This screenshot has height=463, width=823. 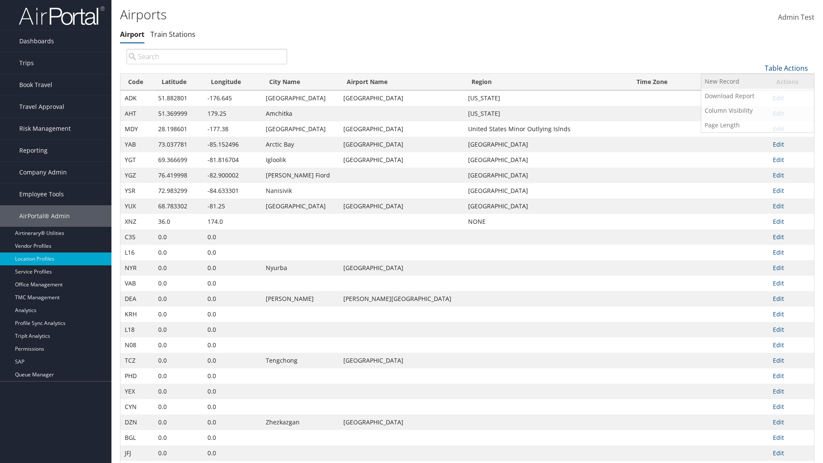 What do you see at coordinates (758, 96) in the screenshot?
I see `a: Download Report` at bounding box center [758, 96].